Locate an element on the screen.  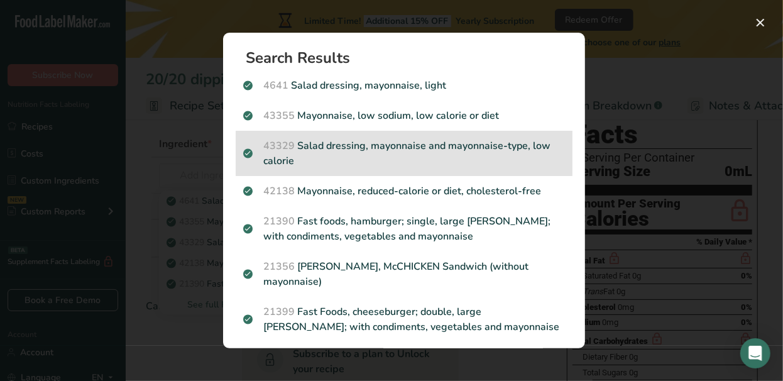
span: 21399 is located at coordinates (279, 312).